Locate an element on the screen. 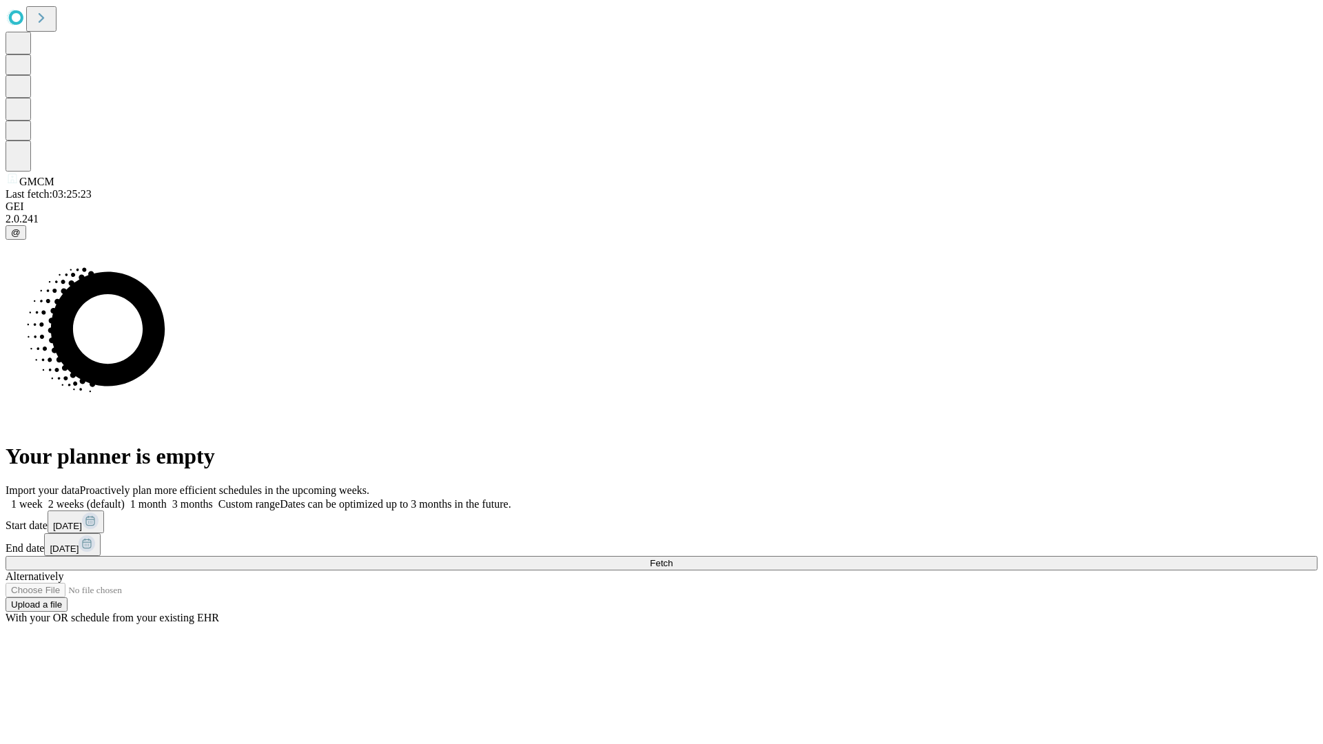 The height and width of the screenshot is (744, 1323). span: Dates can be optimized up to 3 months in the future. is located at coordinates (395, 504).